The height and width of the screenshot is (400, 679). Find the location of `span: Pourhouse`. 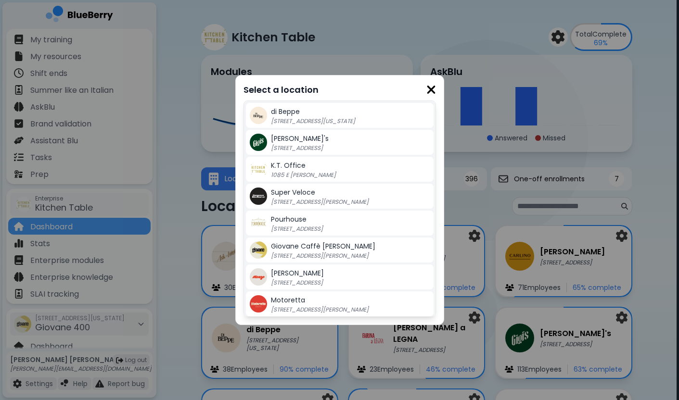

span: Pourhouse is located at coordinates (289, 219).